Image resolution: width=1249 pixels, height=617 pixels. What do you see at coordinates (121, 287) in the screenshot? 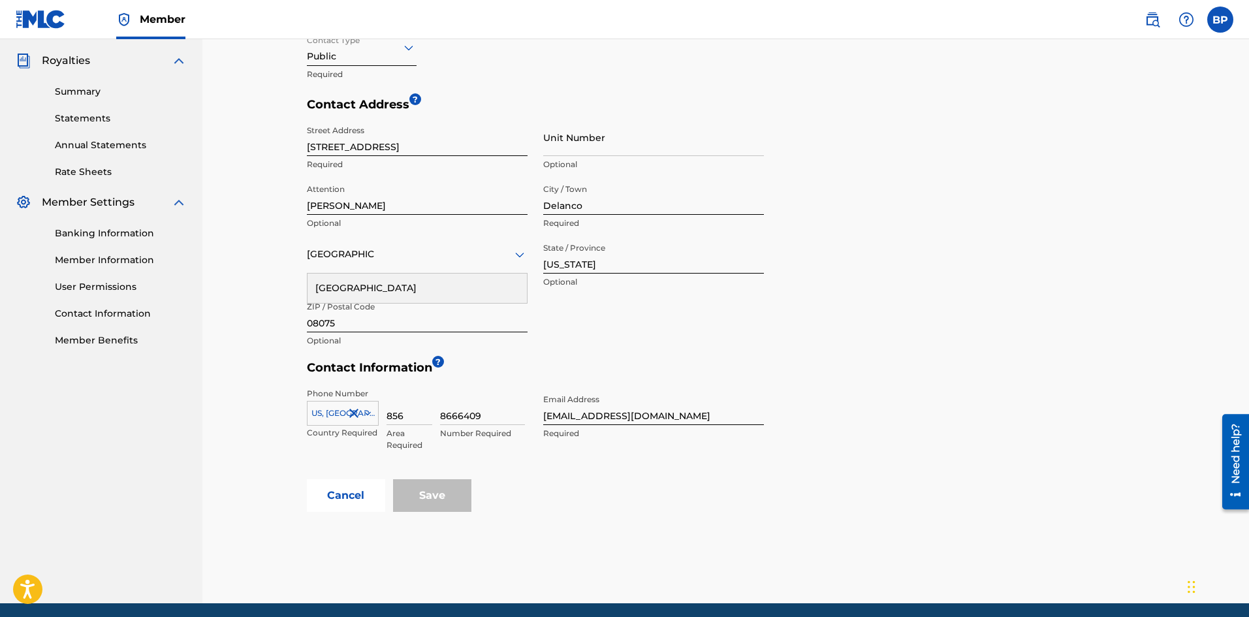
I see `a: User Permissions` at bounding box center [121, 287].